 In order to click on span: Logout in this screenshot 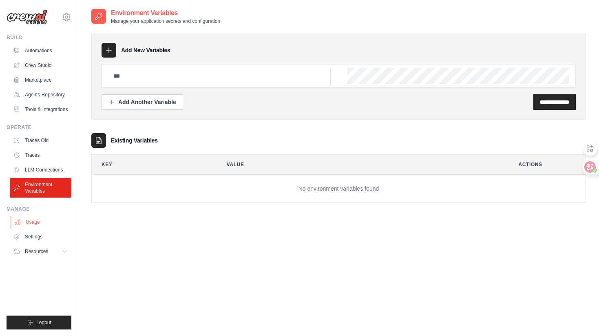, I will do `click(44, 322)`.